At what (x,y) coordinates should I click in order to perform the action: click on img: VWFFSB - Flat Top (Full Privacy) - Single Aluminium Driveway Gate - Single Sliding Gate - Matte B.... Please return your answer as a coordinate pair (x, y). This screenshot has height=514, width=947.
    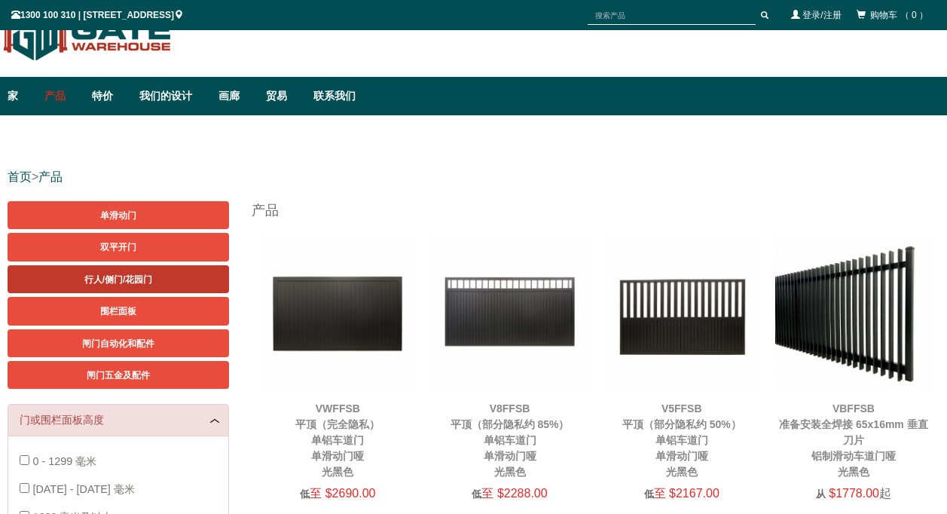
    Looking at the image, I should click on (338, 313).